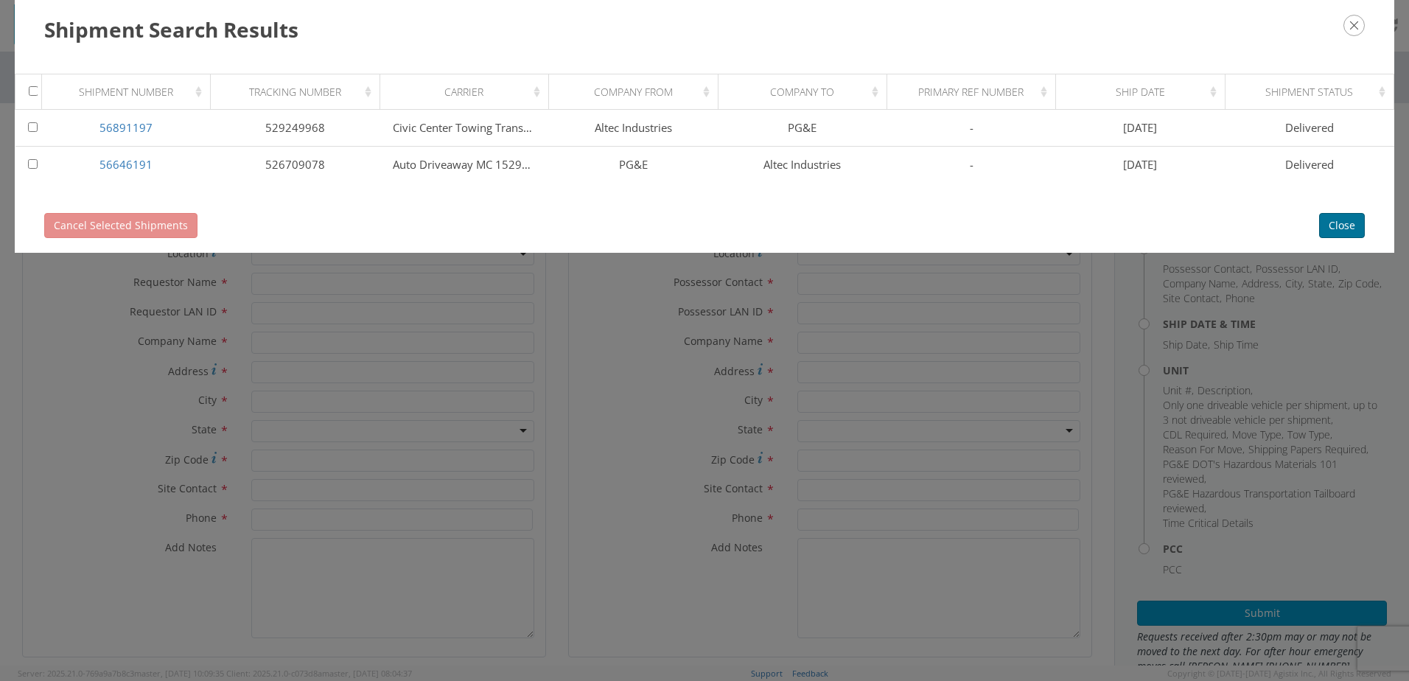 This screenshot has width=1409, height=681. What do you see at coordinates (1313, 92) in the screenshot?
I see `div: Shipment Status` at bounding box center [1313, 92].